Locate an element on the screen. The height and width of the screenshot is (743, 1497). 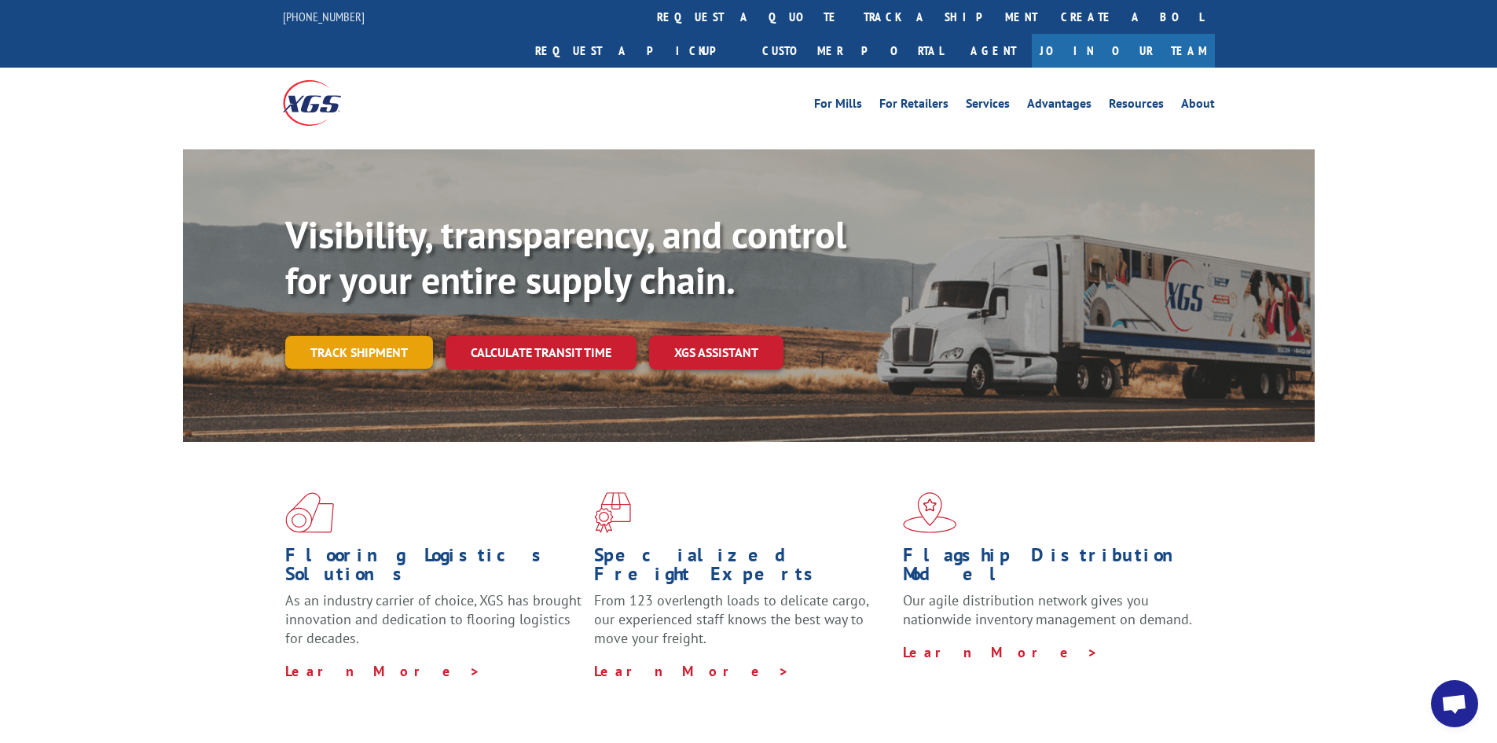
img: xgs-icon-focused-on-flooring-red is located at coordinates (612, 512).